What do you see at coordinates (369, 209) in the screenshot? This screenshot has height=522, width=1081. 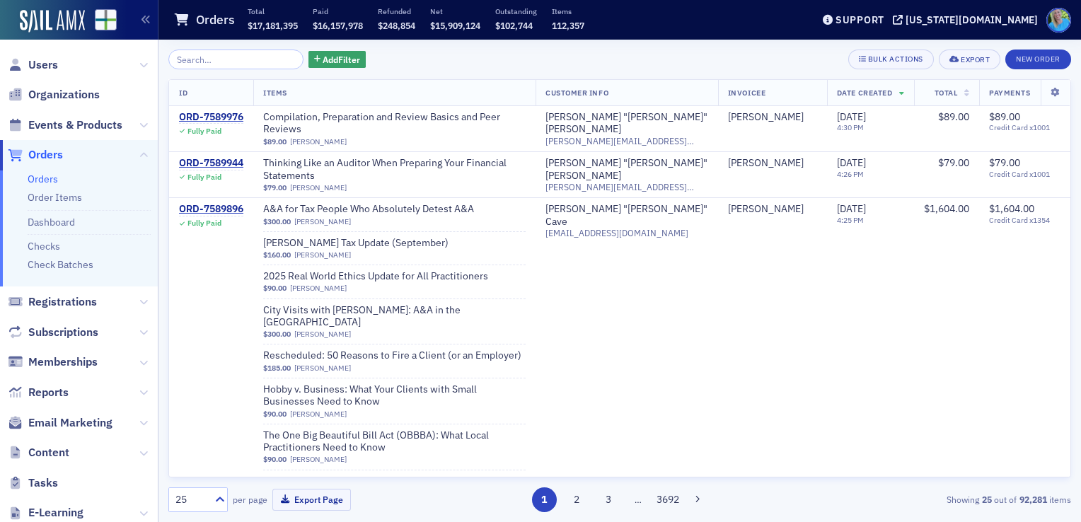 I see `span: A&A for Tax People Who Absolutely Detest A&A` at bounding box center [369, 209].